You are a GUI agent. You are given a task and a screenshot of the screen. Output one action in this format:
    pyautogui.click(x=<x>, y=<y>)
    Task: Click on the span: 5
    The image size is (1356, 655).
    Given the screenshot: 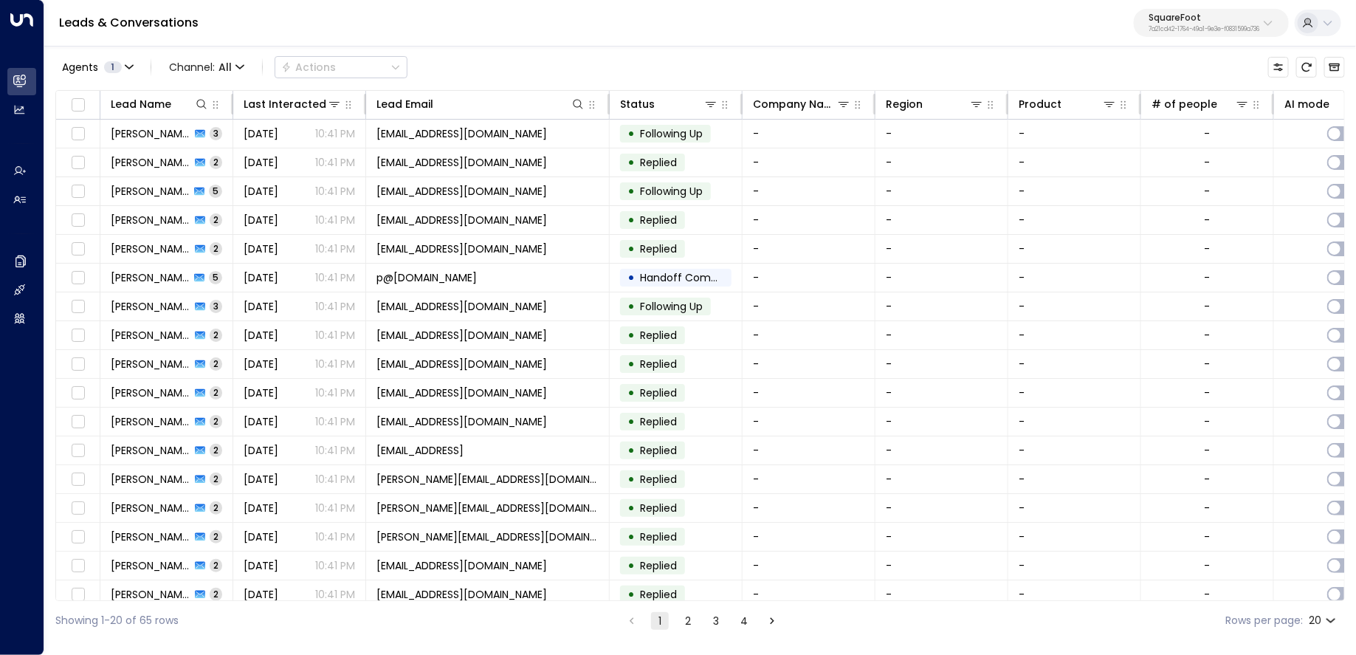 What is the action you would take?
    pyautogui.click(x=216, y=190)
    